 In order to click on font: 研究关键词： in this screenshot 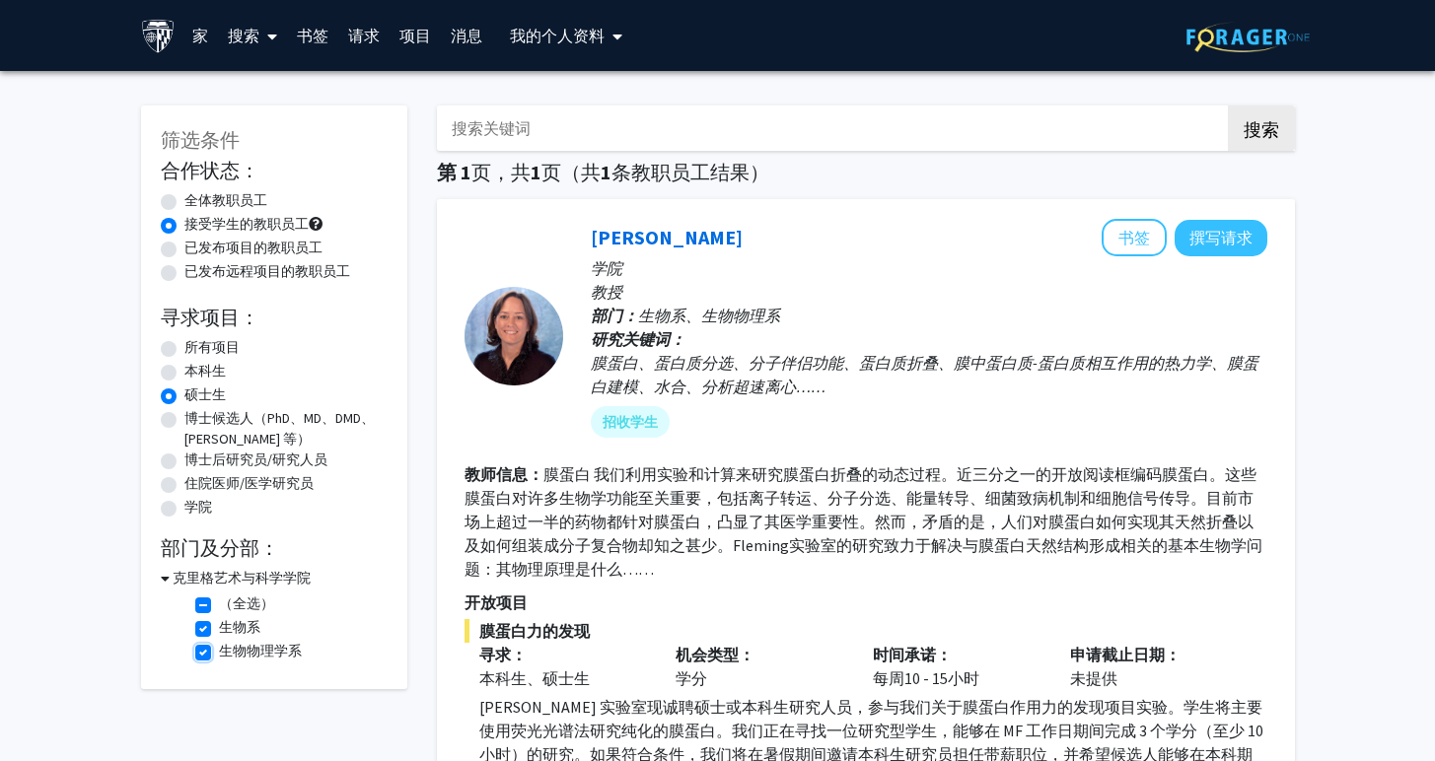, I will do `click(638, 339)`.